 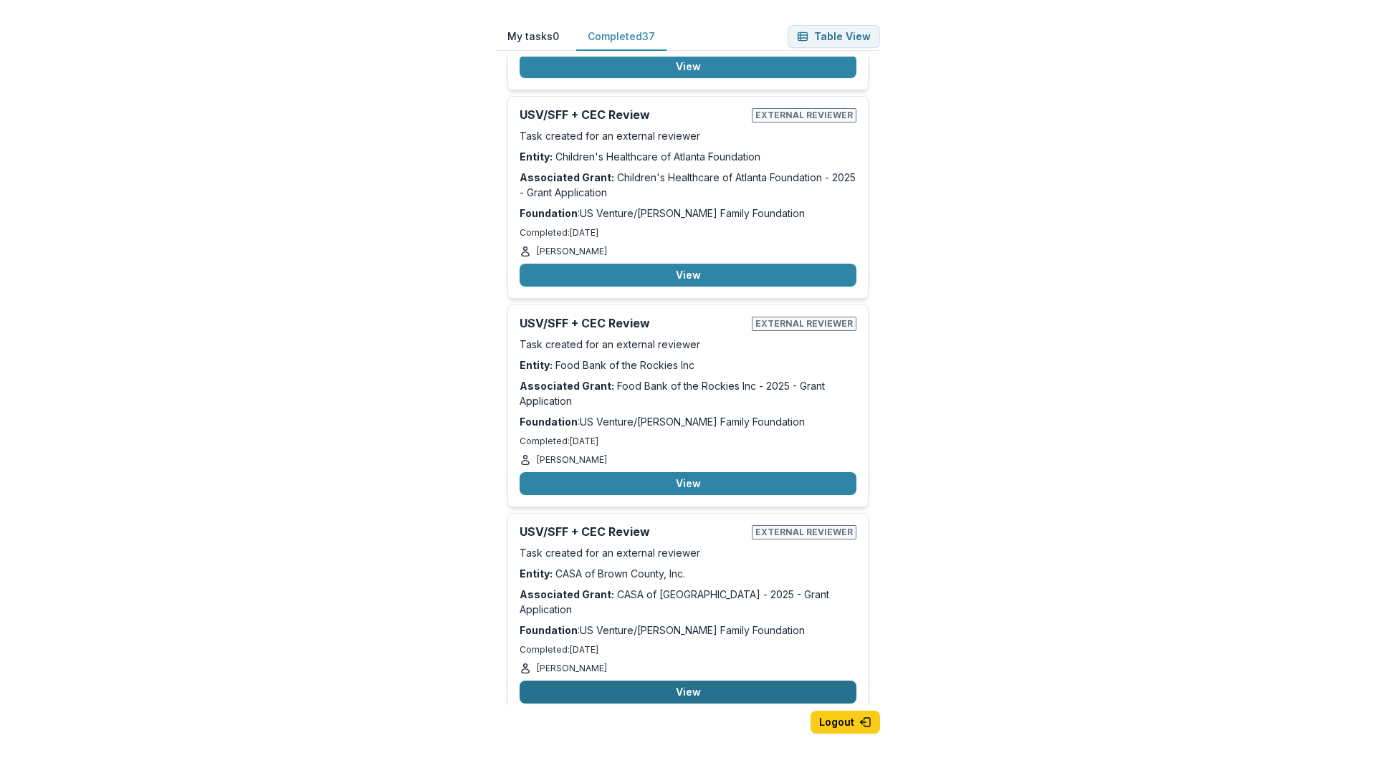 What do you see at coordinates (533, 37) in the screenshot?
I see `button: My tasks 0` at bounding box center [533, 37].